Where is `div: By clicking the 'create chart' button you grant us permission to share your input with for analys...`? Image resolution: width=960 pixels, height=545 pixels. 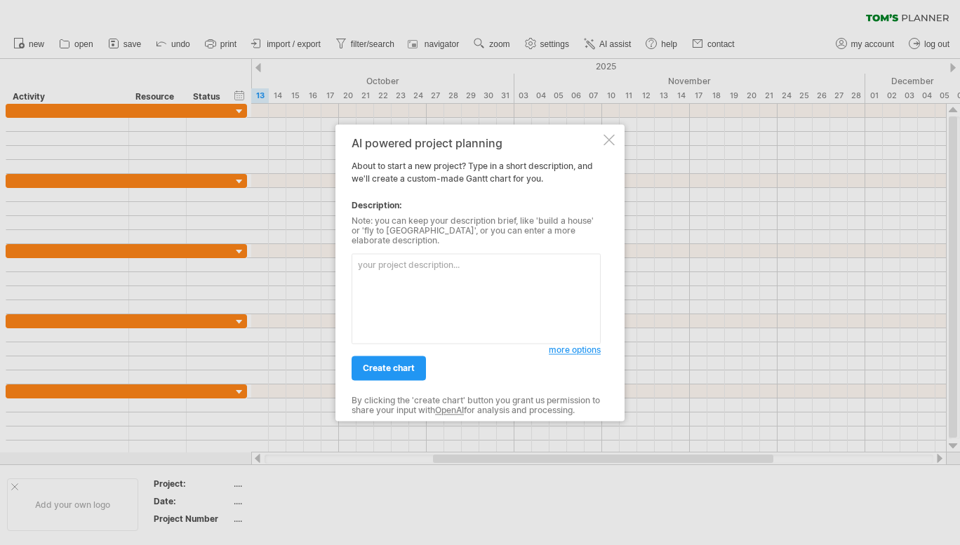 div: By clicking the 'create chart' button you grant us permission to share your input with for analys... is located at coordinates (476, 406).